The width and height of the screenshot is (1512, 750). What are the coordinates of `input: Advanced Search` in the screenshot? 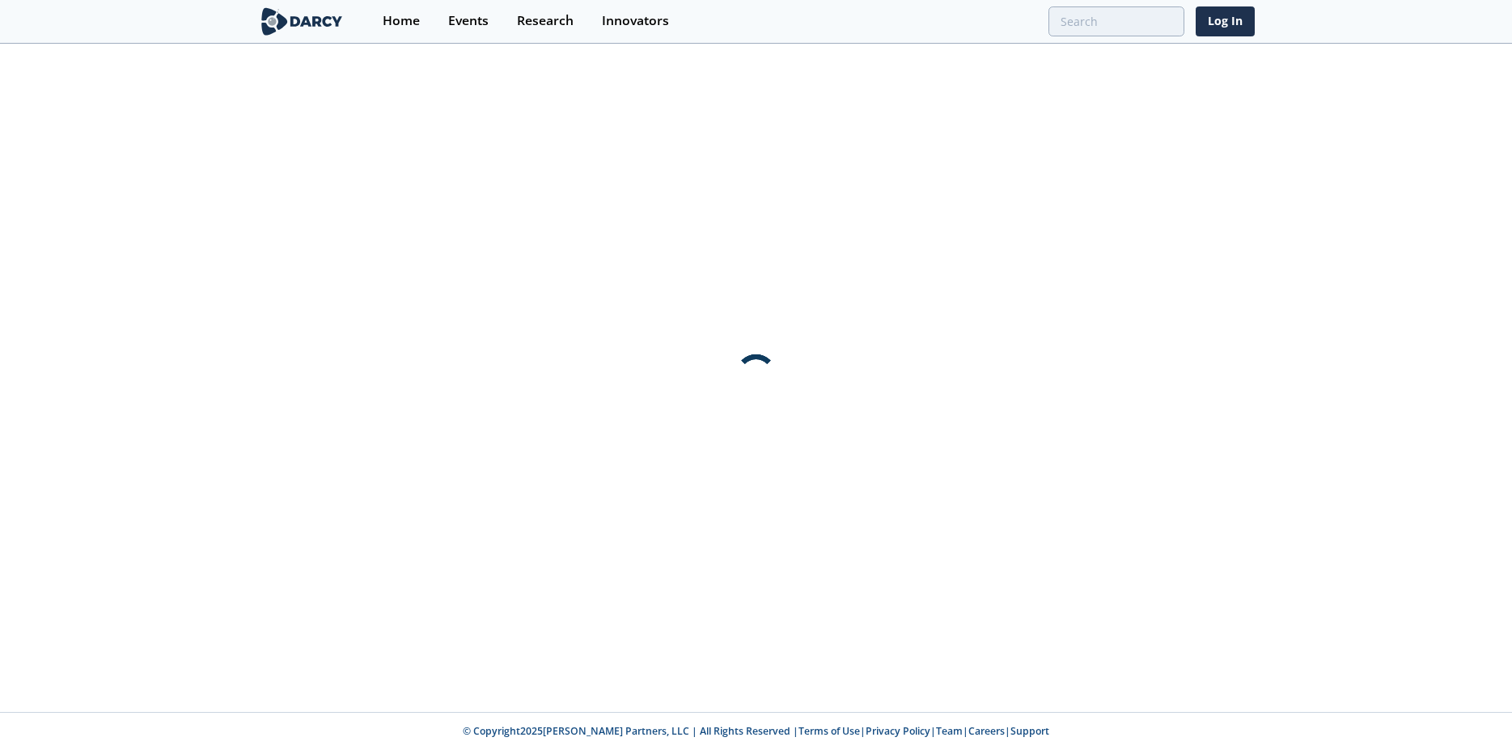 It's located at (1116, 21).